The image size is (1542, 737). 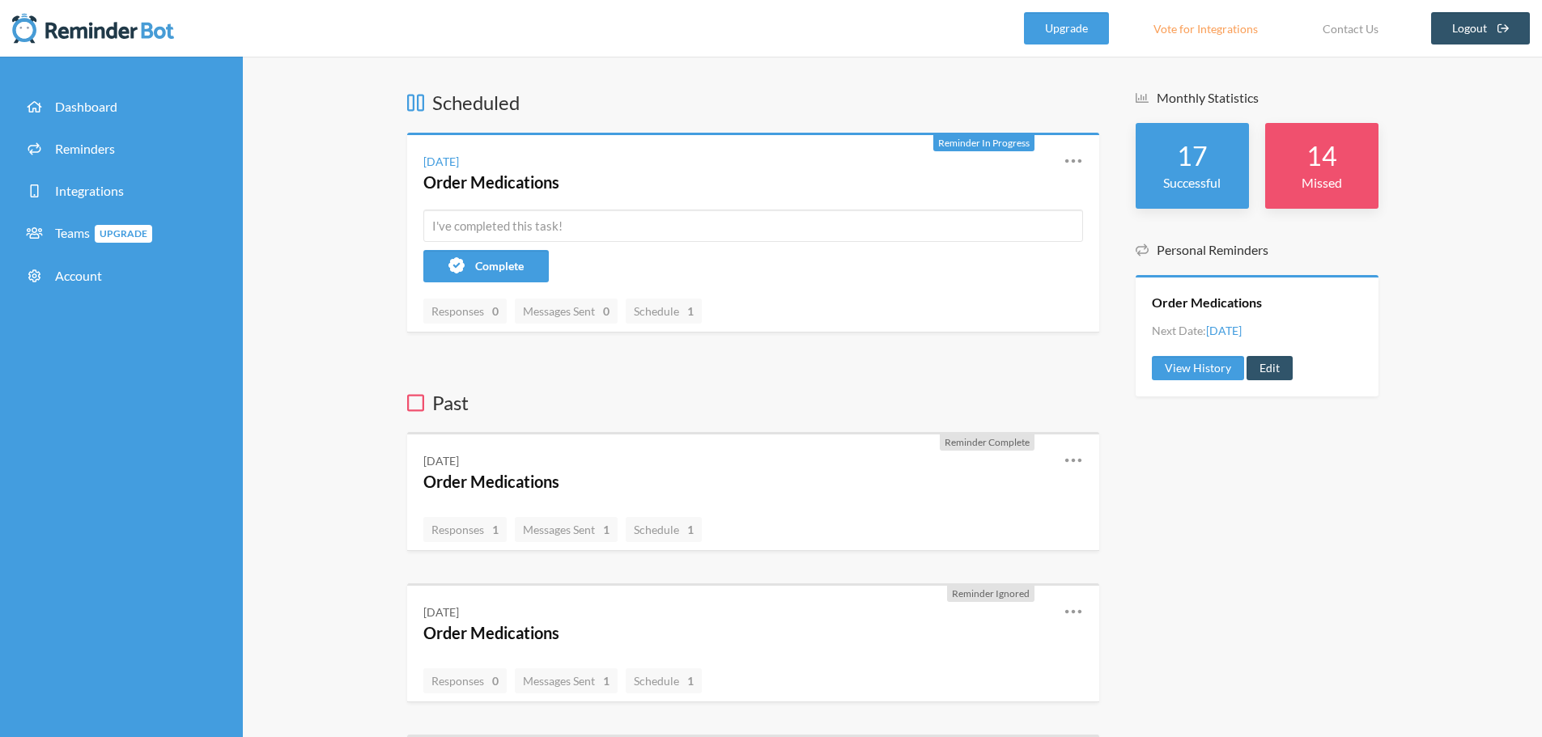 I want to click on h3: Past, so click(x=753, y=403).